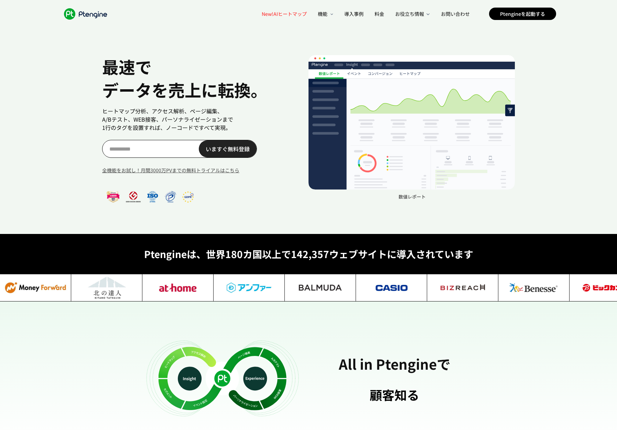 The height and width of the screenshot is (430, 617). What do you see at coordinates (320, 287) in the screenshot?
I see `img: Balmuda_9406063074.jpg` at bounding box center [320, 287].